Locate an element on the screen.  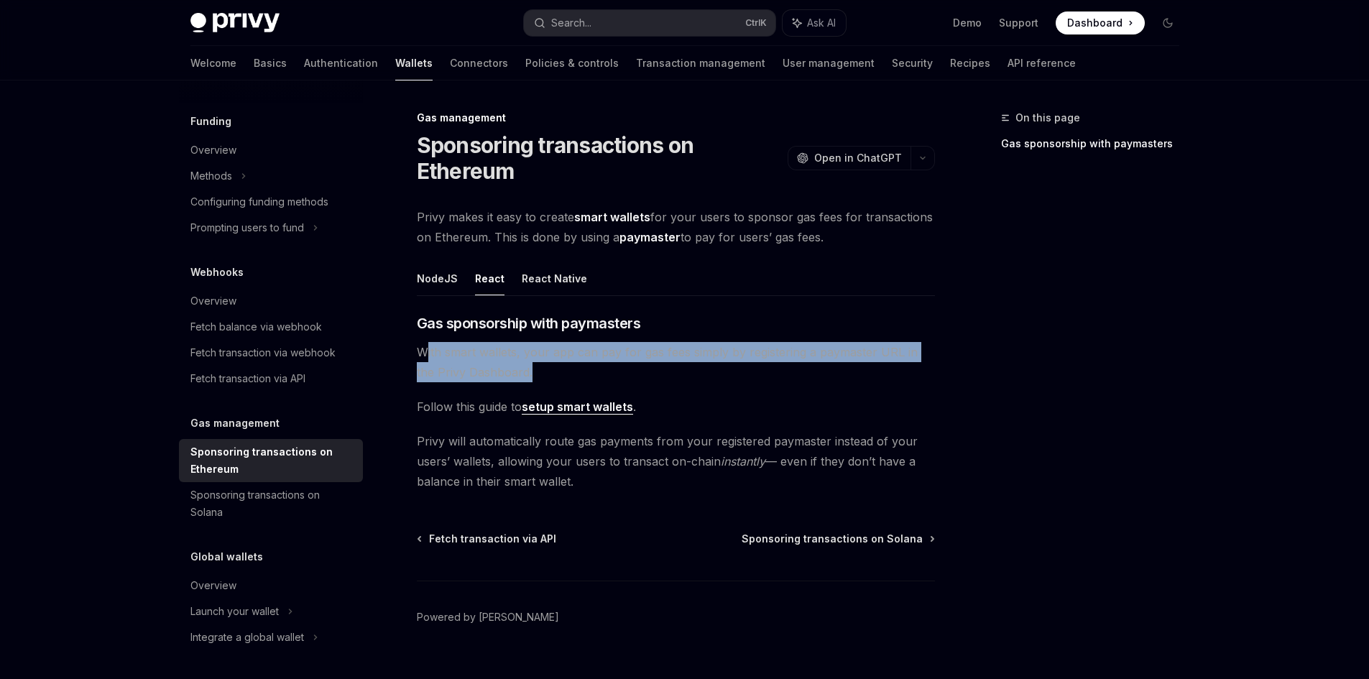
span: Fetch transaction via API is located at coordinates (492, 539).